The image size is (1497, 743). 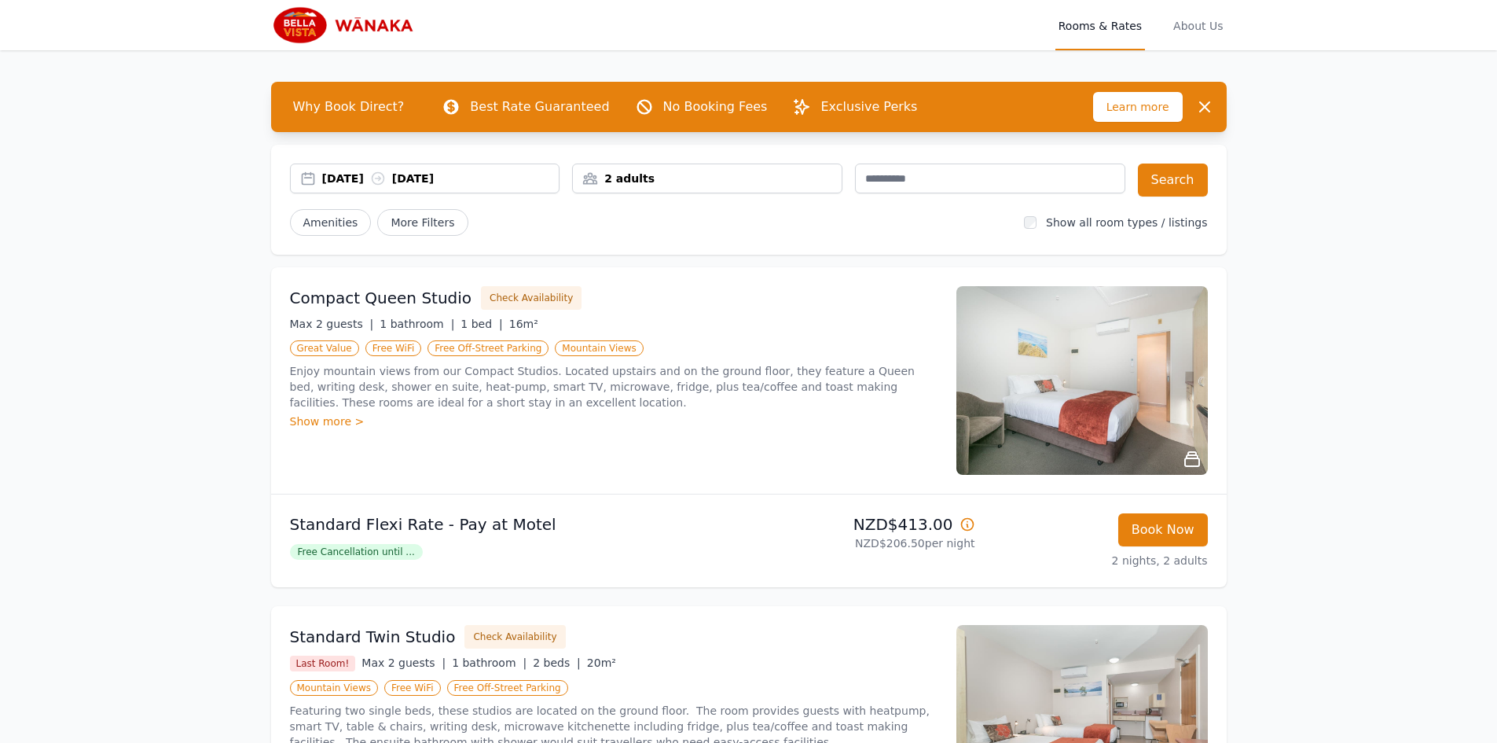 What do you see at coordinates (556, 663) in the screenshot?
I see `span: 2 beds |` at bounding box center [556, 663].